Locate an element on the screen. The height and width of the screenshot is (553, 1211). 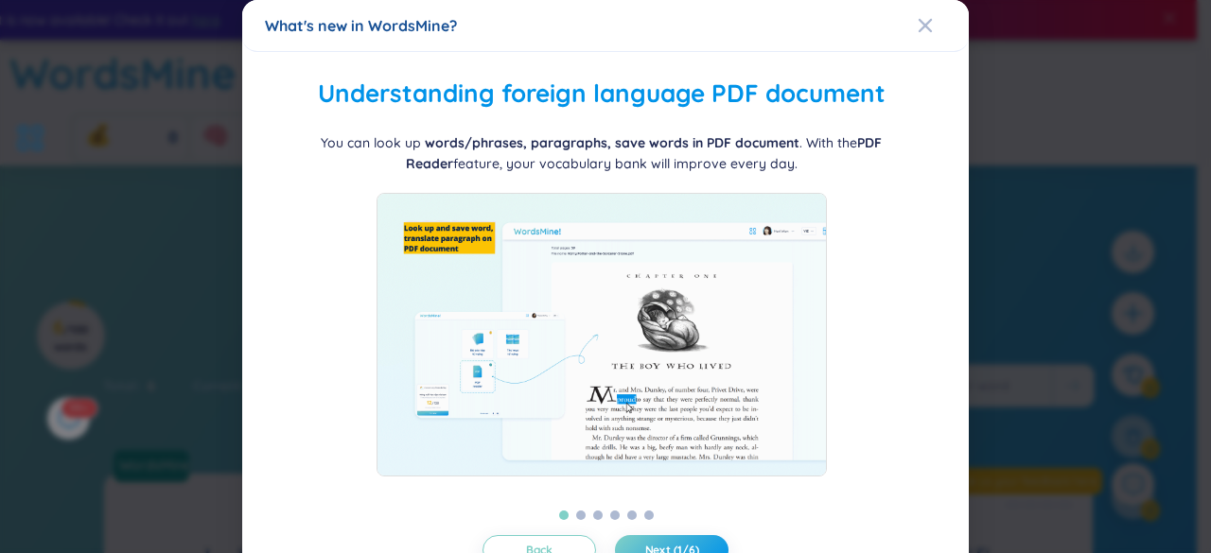
button: 2 is located at coordinates (581, 516).